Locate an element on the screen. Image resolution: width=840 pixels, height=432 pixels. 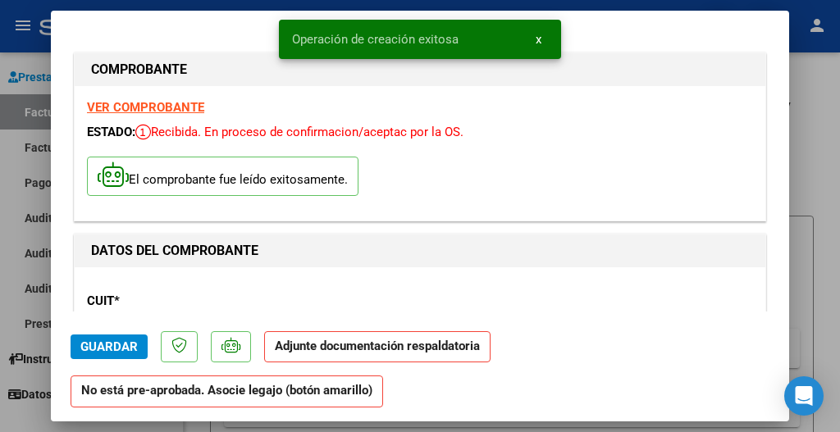
button: x is located at coordinates (538, 39).